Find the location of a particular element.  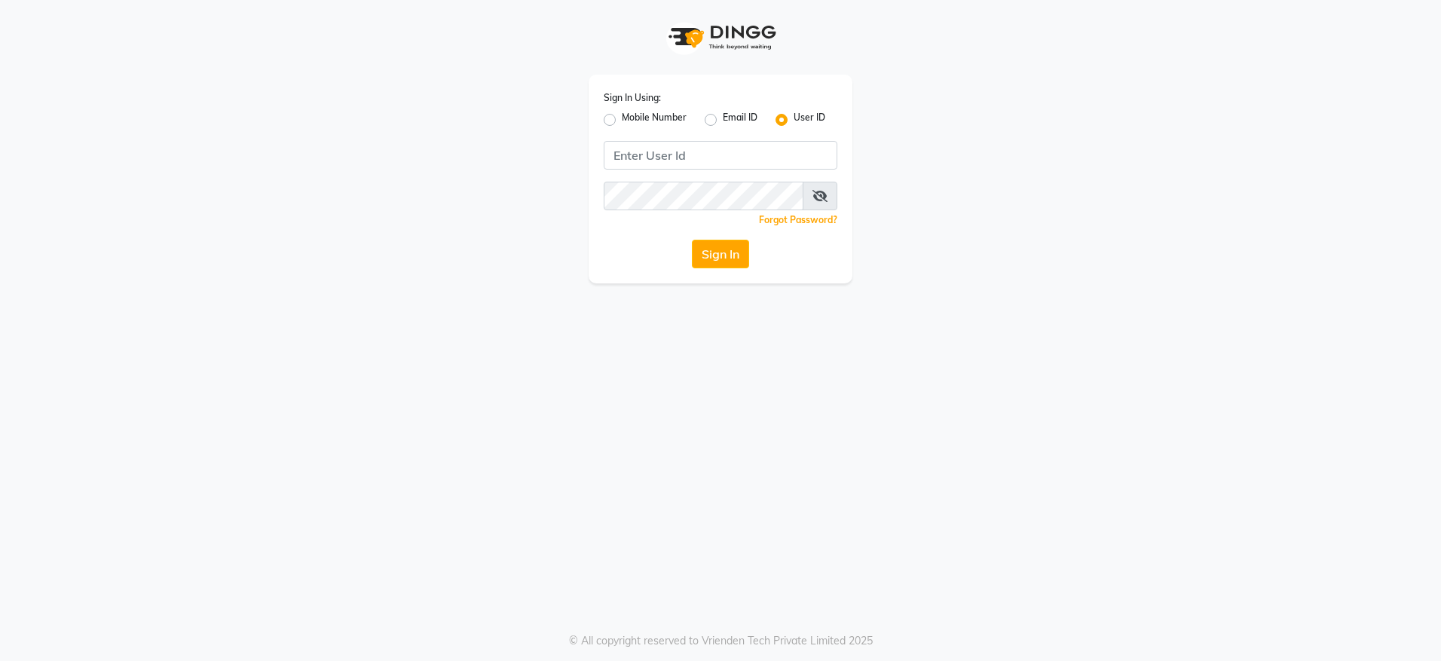

label: Mobile Number is located at coordinates (654, 120).